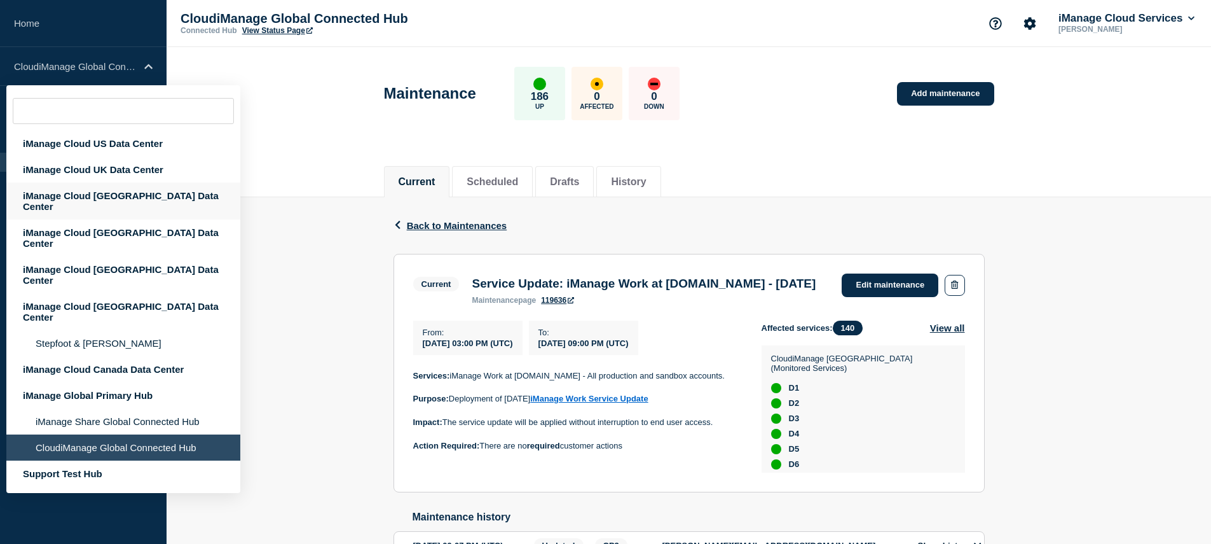 The width and height of the screenshot is (1211, 544). Describe the element at coordinates (654, 84) in the screenshot. I see `div: down` at that location.